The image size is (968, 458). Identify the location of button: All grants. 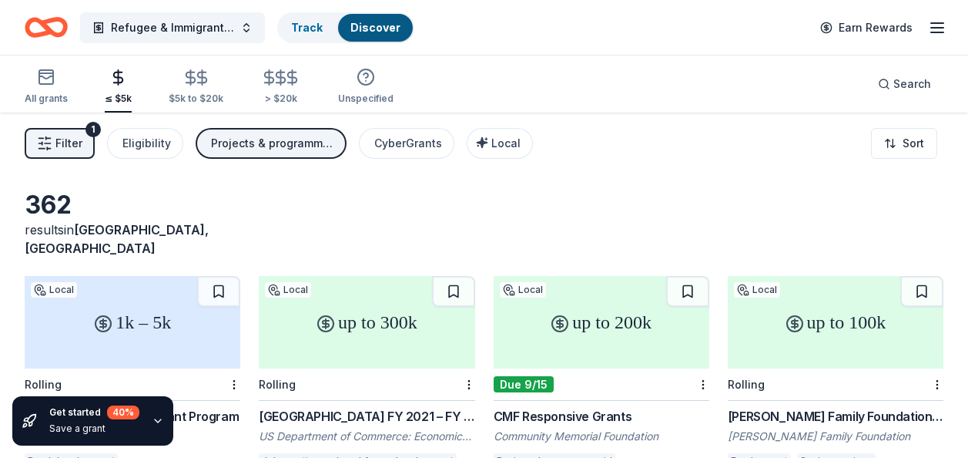
(46, 87).